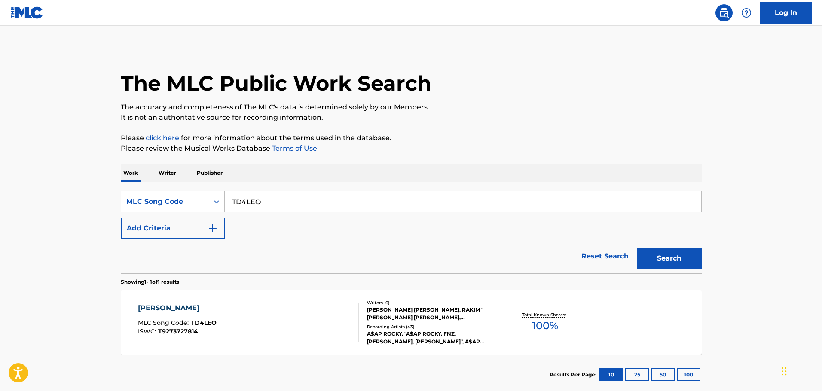 The height and width of the screenshot is (391, 822). What do you see at coordinates (162, 138) in the screenshot?
I see `a: click here` at bounding box center [162, 138].